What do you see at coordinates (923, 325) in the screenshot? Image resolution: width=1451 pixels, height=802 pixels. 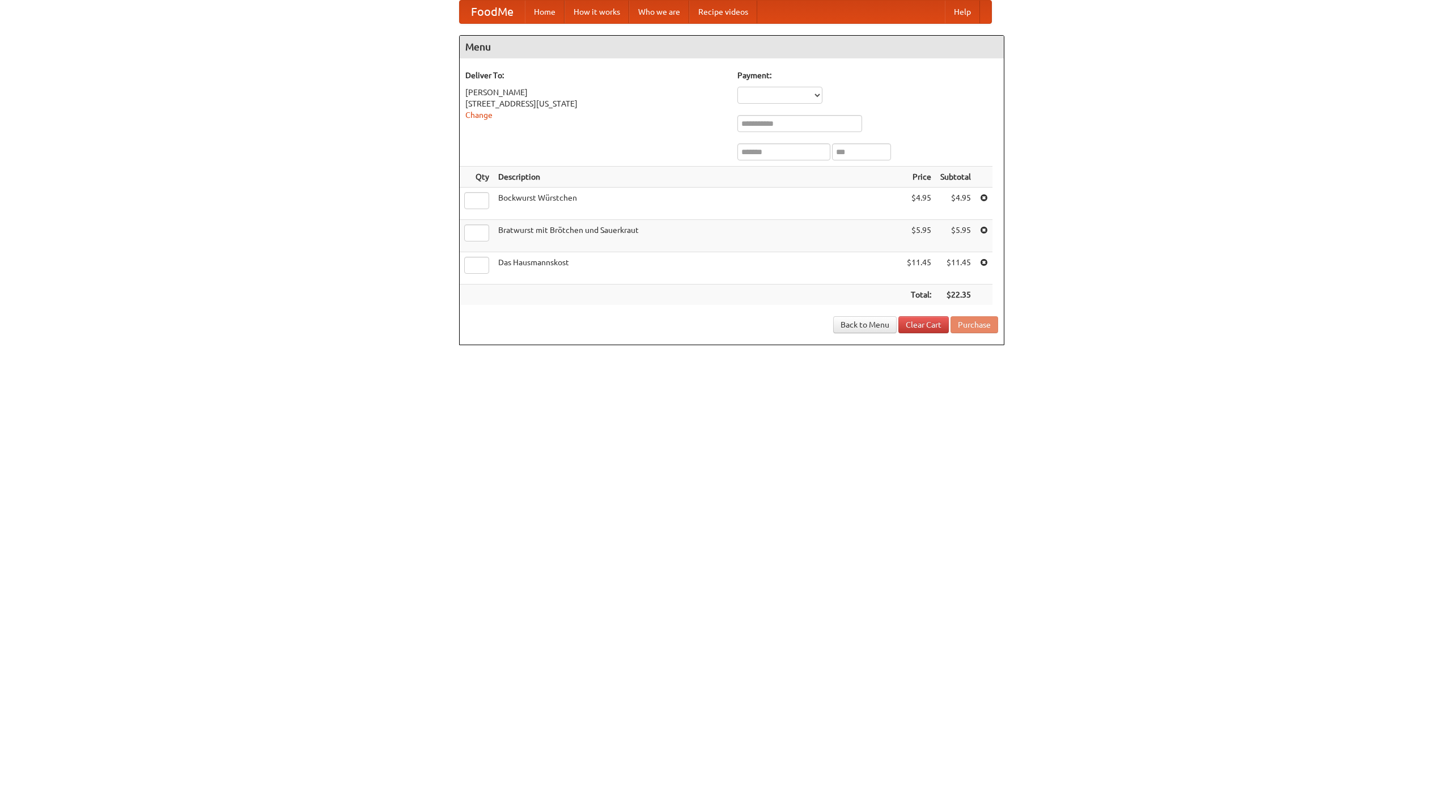 I see `a: Clear Cart` at bounding box center [923, 325].